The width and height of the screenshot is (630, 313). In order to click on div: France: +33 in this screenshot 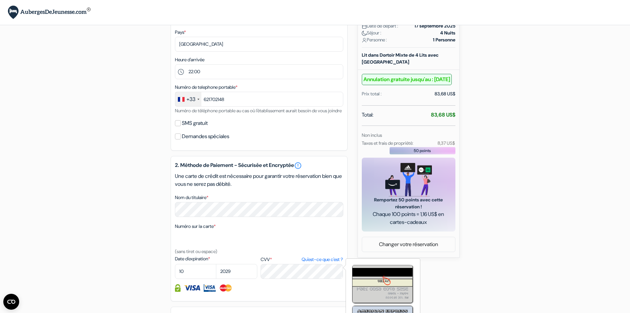, I will do `click(188, 99)`.